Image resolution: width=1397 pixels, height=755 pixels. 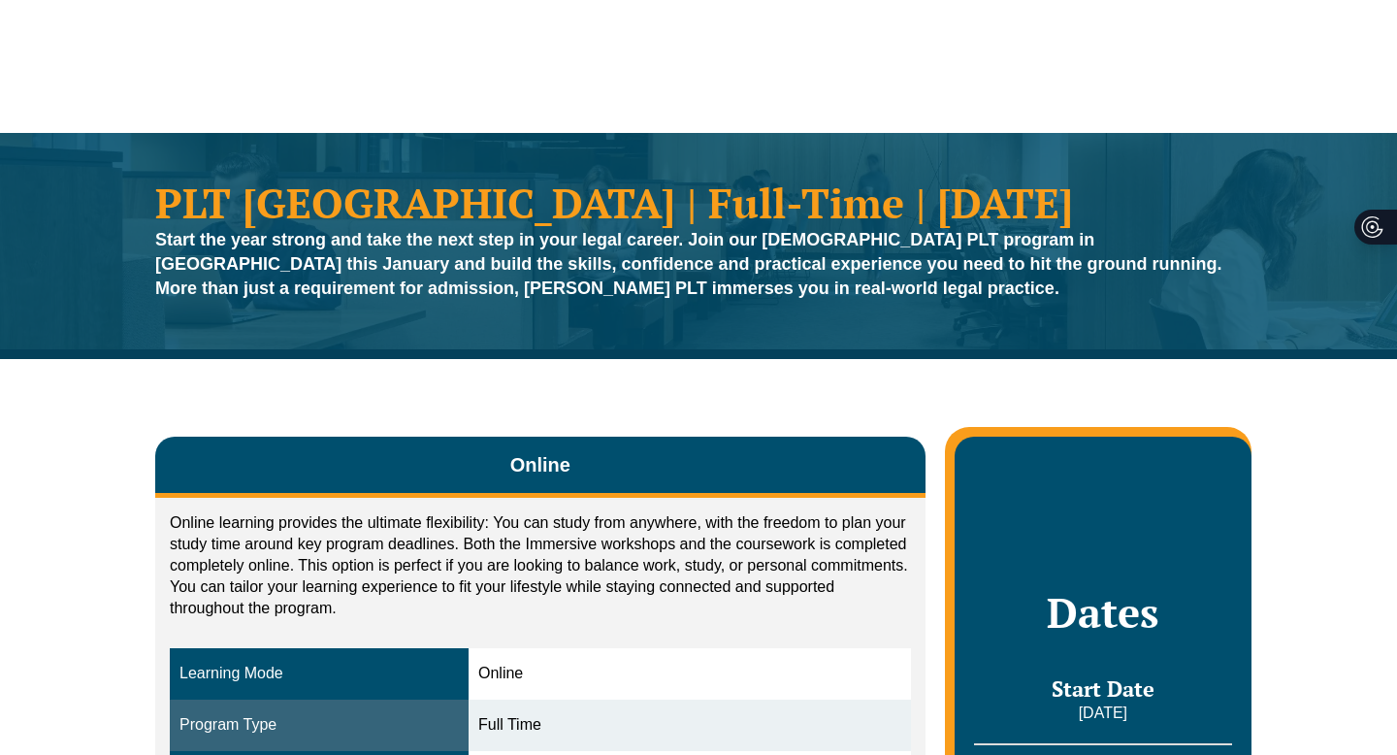 I want to click on span: Start Date, so click(x=1103, y=688).